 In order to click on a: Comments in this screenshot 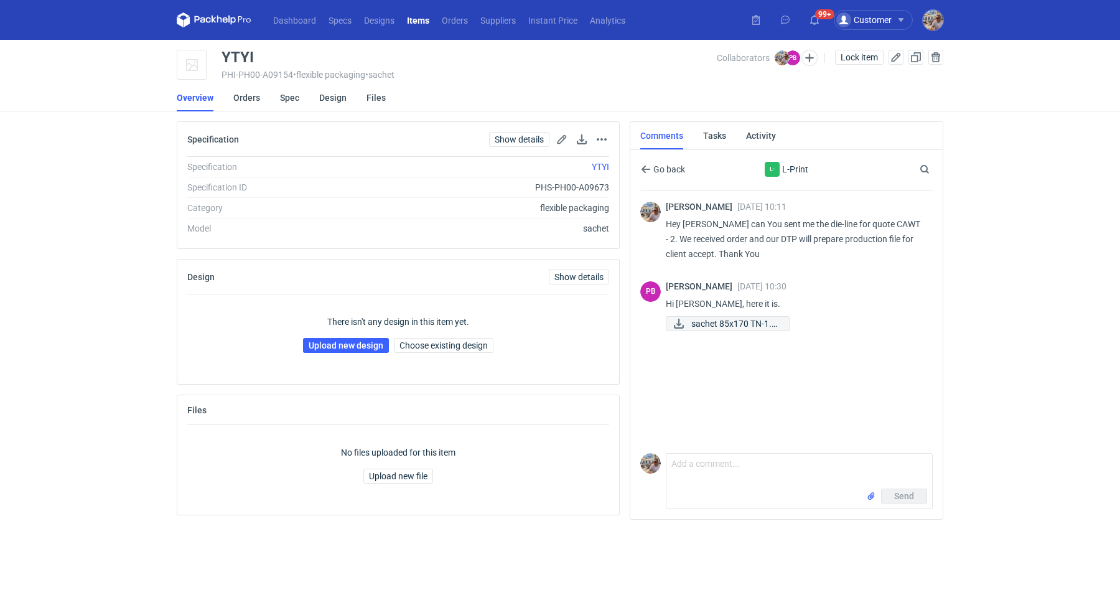, I will do `click(662, 136)`.